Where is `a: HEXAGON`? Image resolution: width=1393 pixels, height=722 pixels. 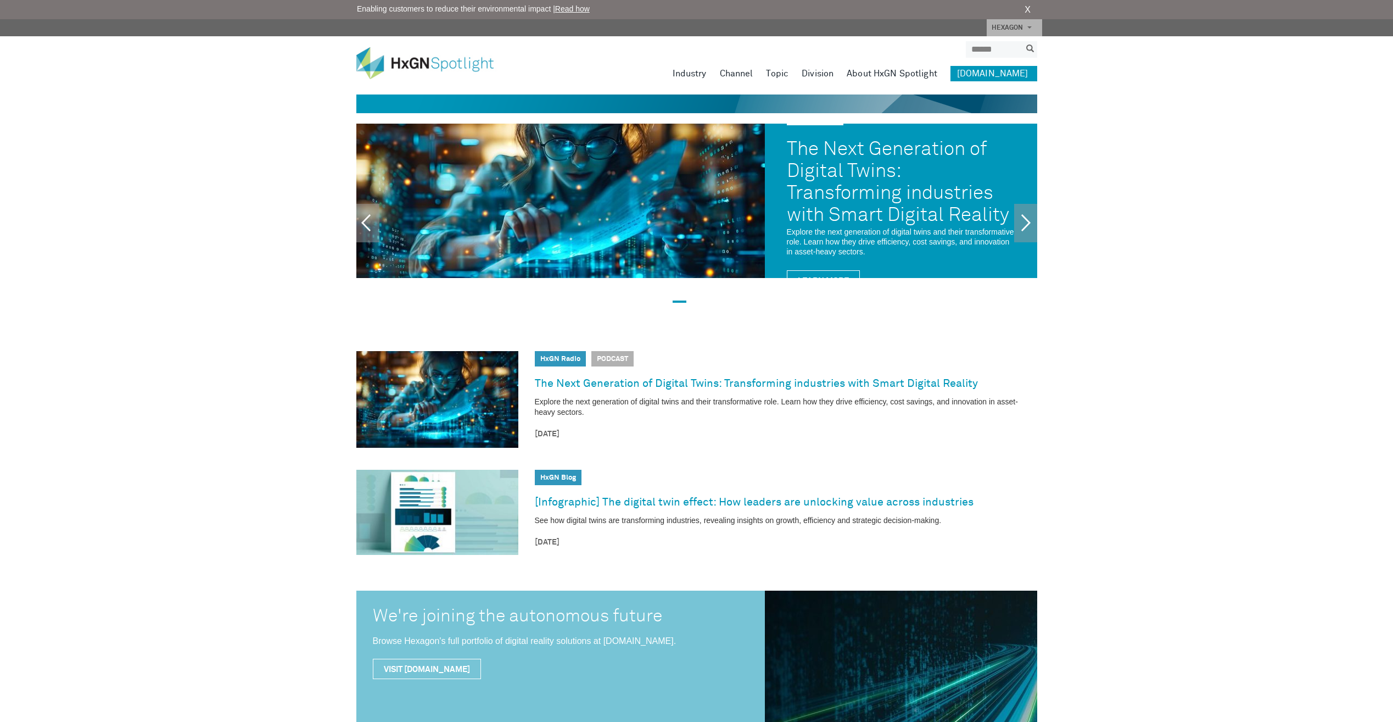
a: HEXAGON is located at coordinates (1014, 27).